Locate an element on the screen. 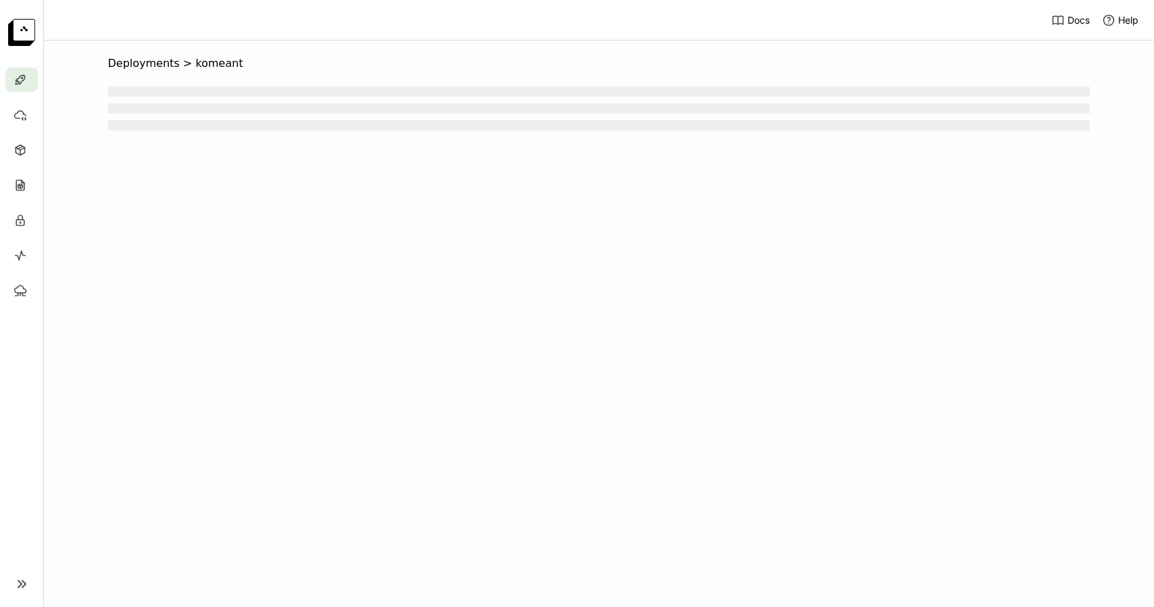  div: Deployments is located at coordinates (144, 64).